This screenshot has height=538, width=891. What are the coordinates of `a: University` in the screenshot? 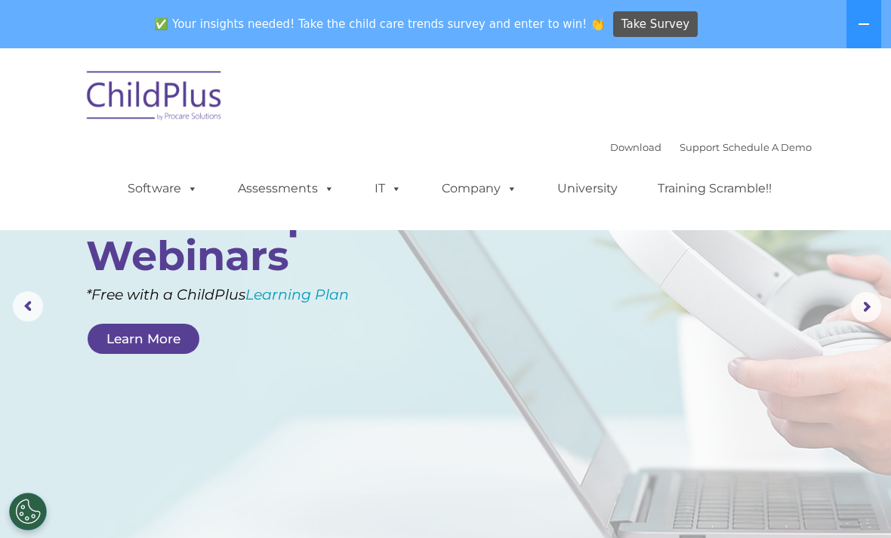 It's located at (587, 189).